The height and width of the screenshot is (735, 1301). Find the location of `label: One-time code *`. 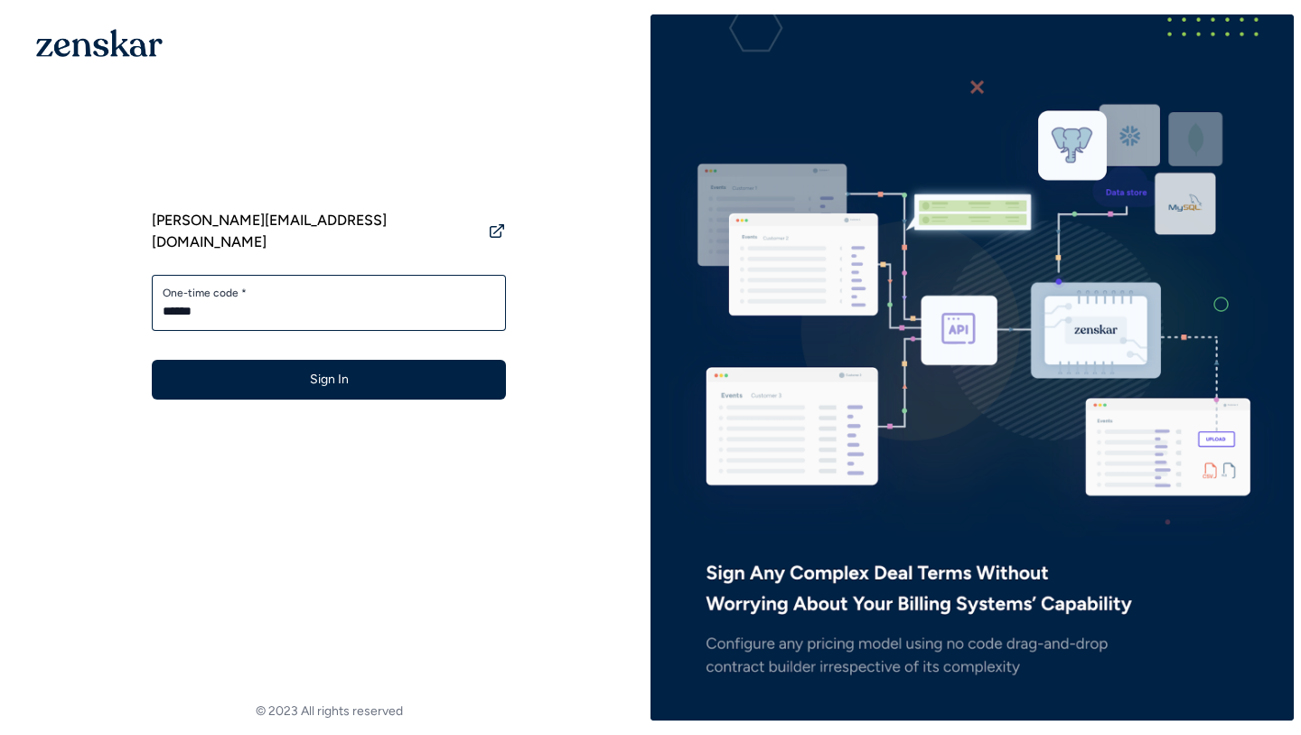

label: One-time code * is located at coordinates (329, 293).